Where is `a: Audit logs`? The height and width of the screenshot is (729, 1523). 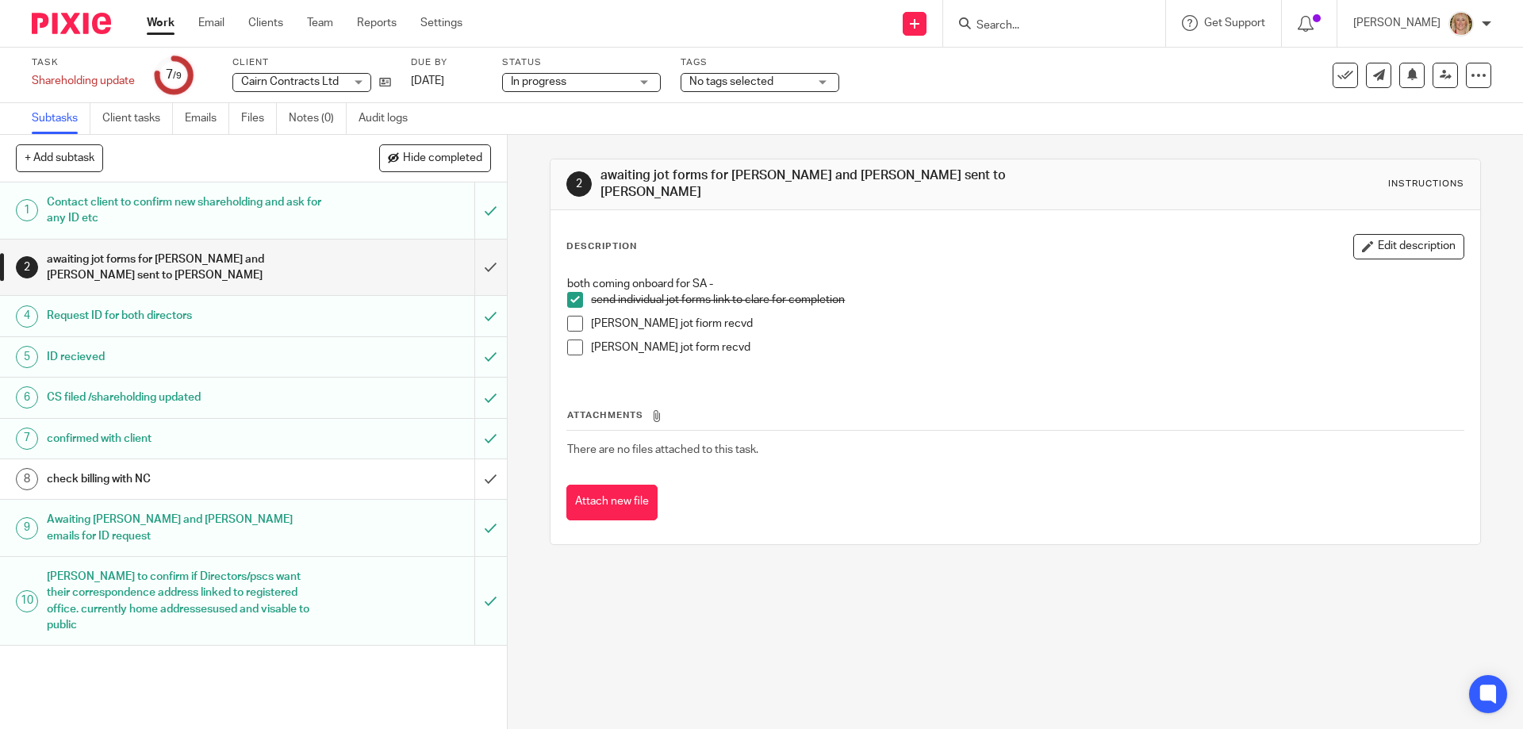 a: Audit logs is located at coordinates (389, 118).